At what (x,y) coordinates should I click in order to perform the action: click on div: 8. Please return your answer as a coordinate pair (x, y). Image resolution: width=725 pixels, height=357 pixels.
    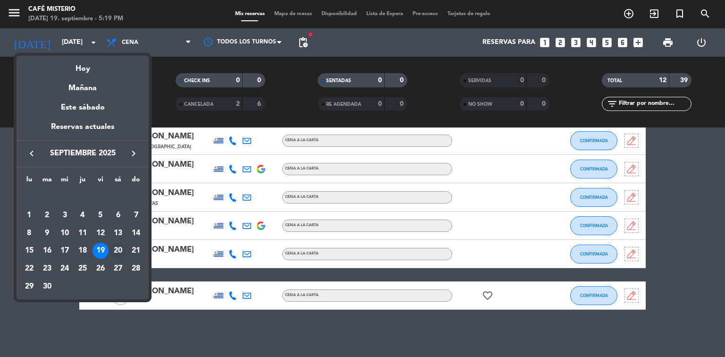
    Looking at the image, I should click on (29, 233).